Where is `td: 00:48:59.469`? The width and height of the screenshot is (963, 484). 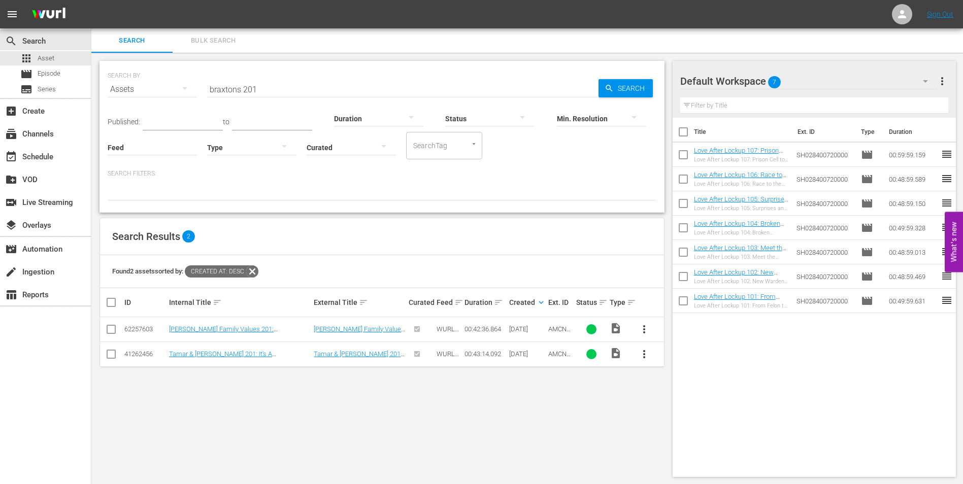 td: 00:48:59.469 is located at coordinates (913, 277).